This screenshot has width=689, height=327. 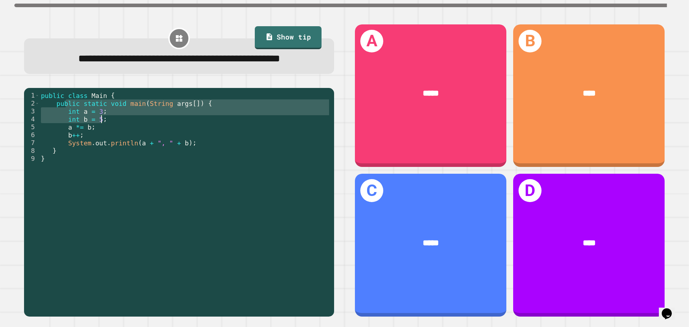 I want to click on div: 1, so click(x=32, y=95).